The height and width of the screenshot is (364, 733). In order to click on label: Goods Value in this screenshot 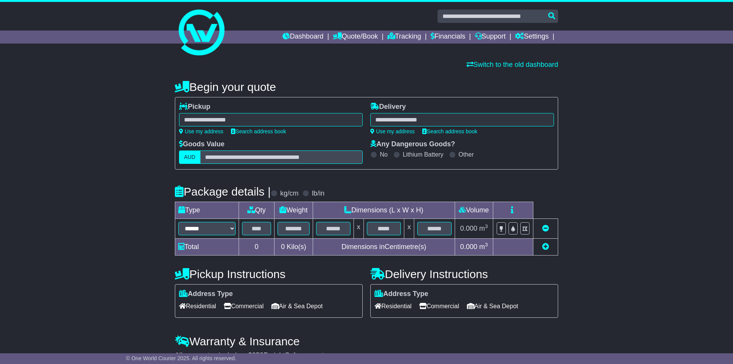, I will do `click(202, 144)`.